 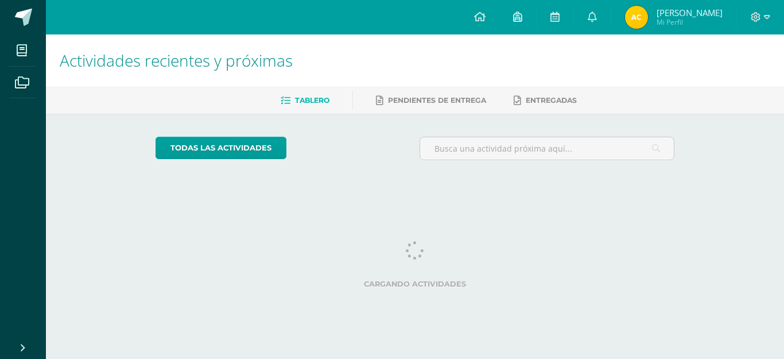 I want to click on a: Entregadas, so click(x=545, y=100).